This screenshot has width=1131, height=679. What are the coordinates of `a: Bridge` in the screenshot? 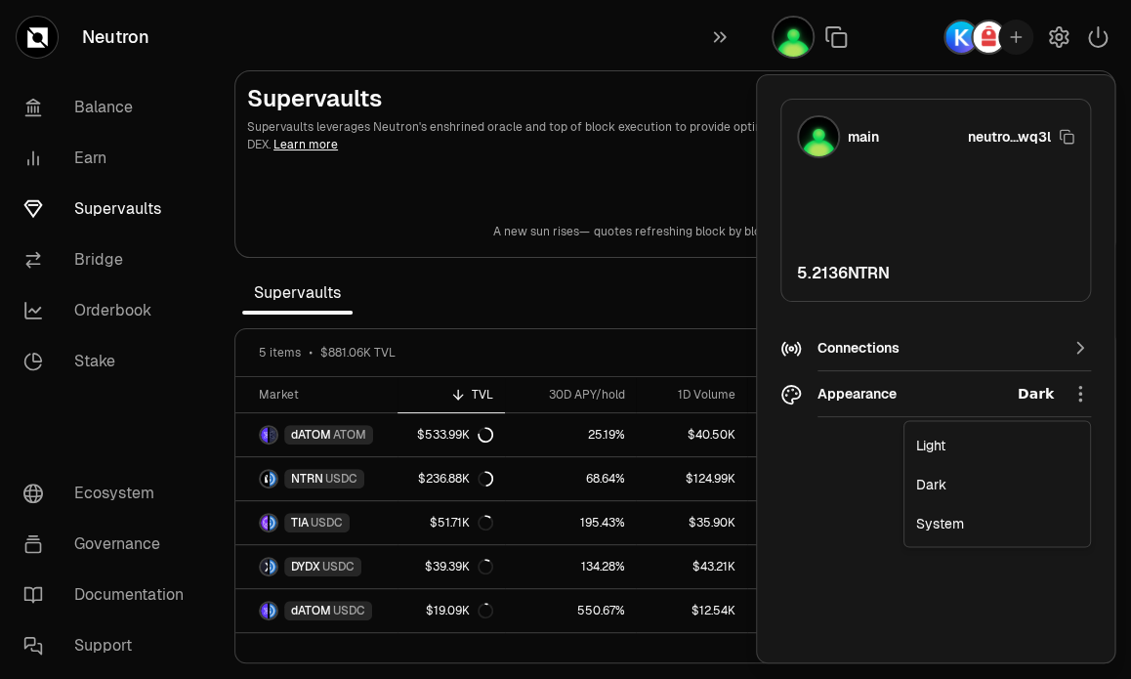 It's located at (109, 260).